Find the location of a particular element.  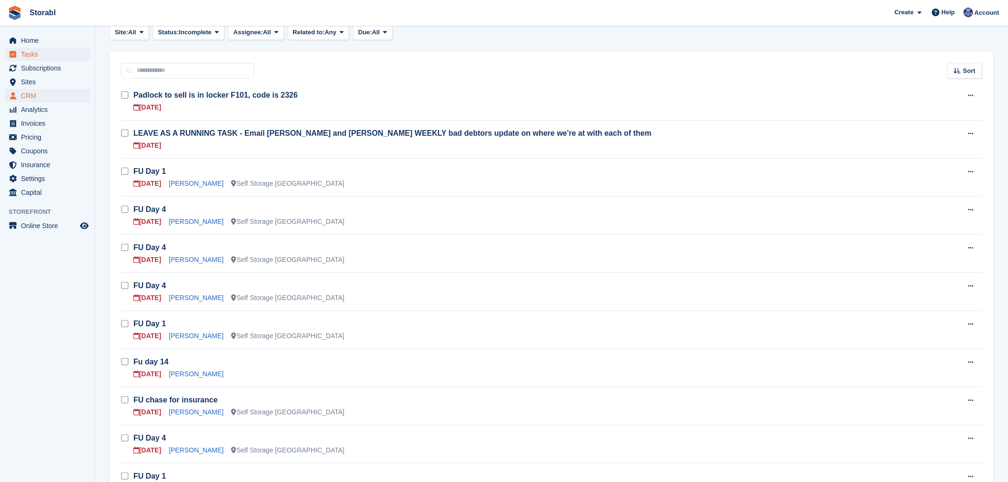

button: Assignee: All is located at coordinates (256, 32).